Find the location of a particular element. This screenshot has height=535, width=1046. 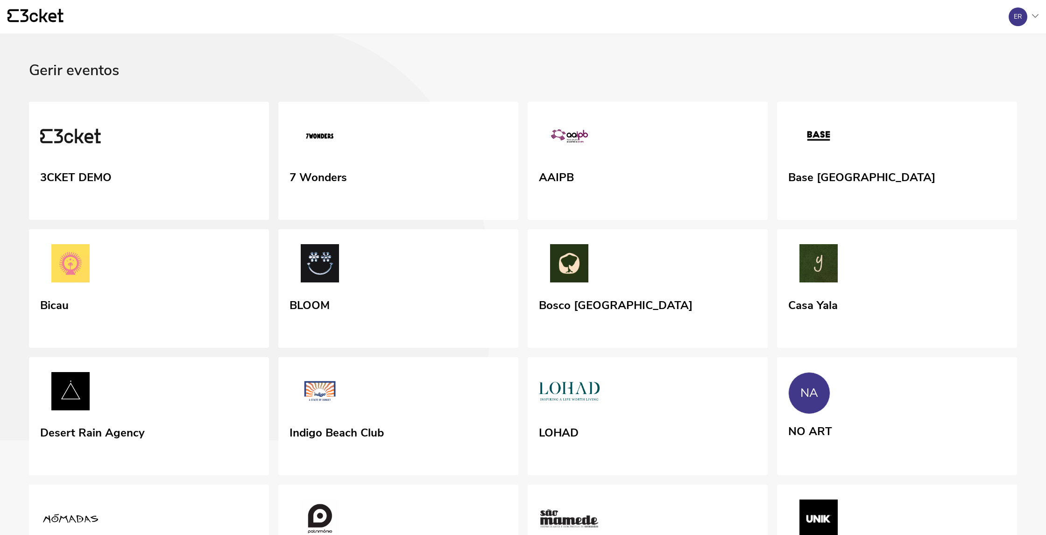

a: NA NO ART is located at coordinates (897, 416).